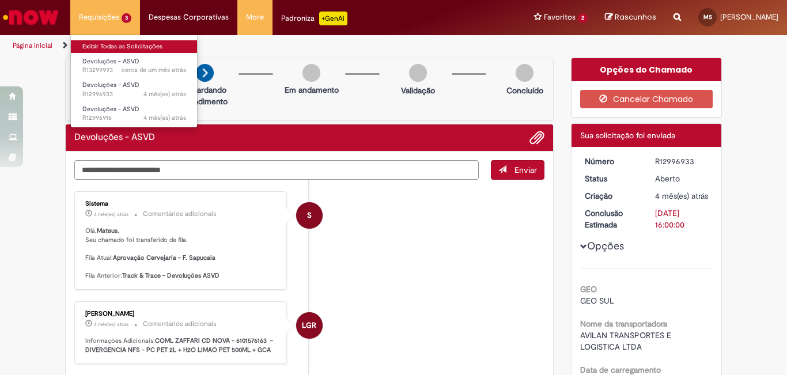 The width and height of the screenshot is (787, 375). I want to click on b: Nome da transportadora, so click(623, 324).